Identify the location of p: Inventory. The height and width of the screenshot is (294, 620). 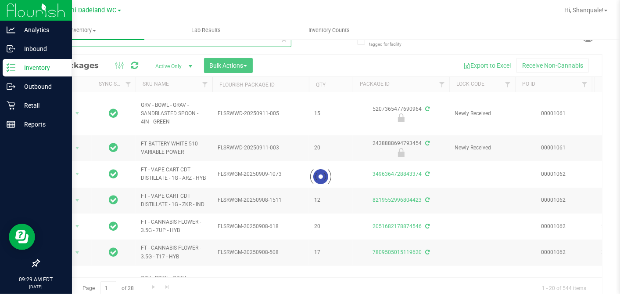
(42, 68).